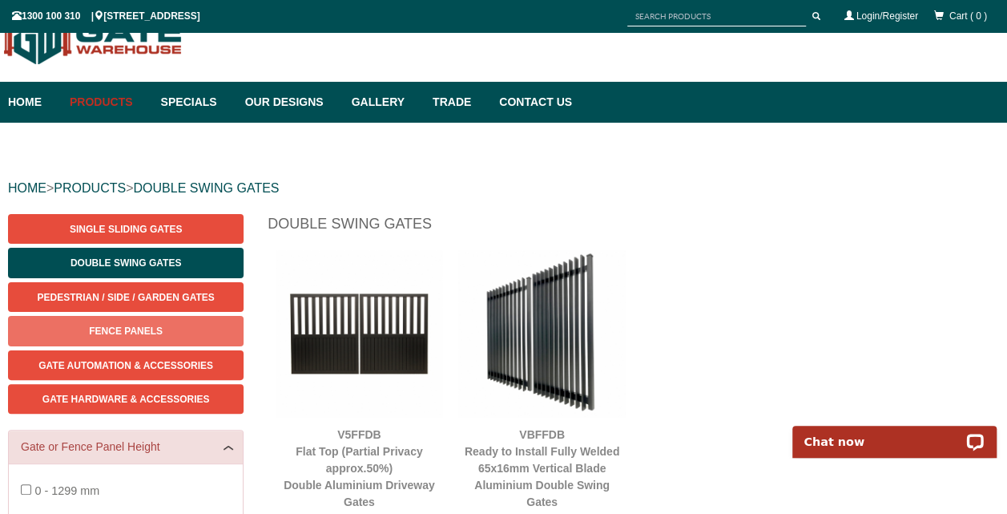 The height and width of the screenshot is (514, 1007). Describe the element at coordinates (107, 102) in the screenshot. I see `a: Products` at that location.